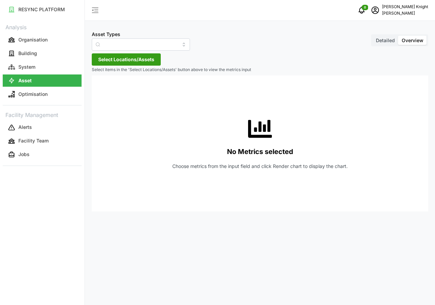 This screenshot has height=305, width=435. What do you see at coordinates (375, 10) in the screenshot?
I see `button: schedule` at bounding box center [375, 10].